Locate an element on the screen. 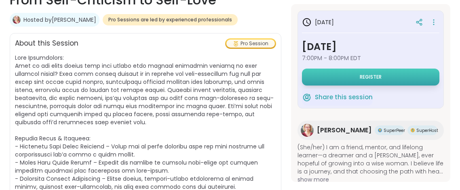  span: 7:00PM - 8:00PM EDT is located at coordinates (371, 58).